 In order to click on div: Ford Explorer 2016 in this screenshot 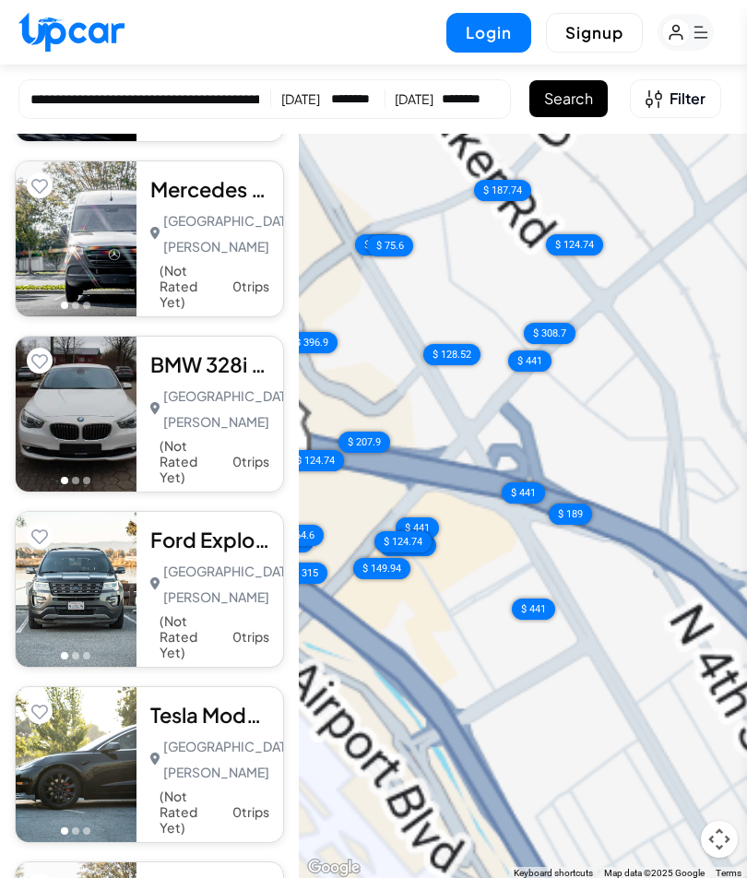, I will do `click(210, 540)`.